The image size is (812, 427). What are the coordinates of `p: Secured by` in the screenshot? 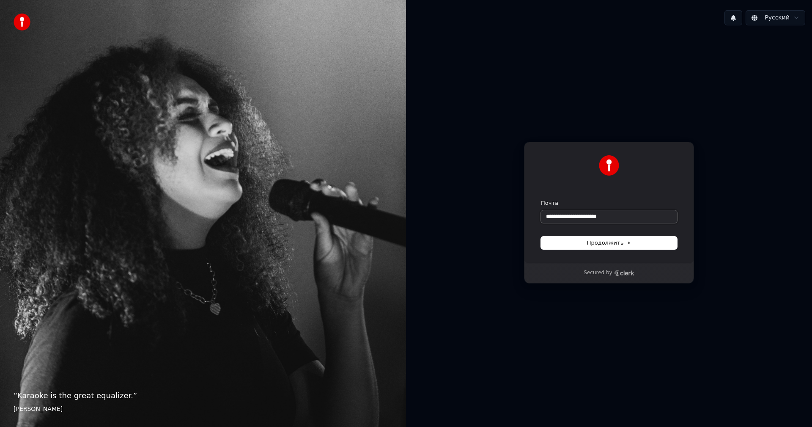 It's located at (598, 273).